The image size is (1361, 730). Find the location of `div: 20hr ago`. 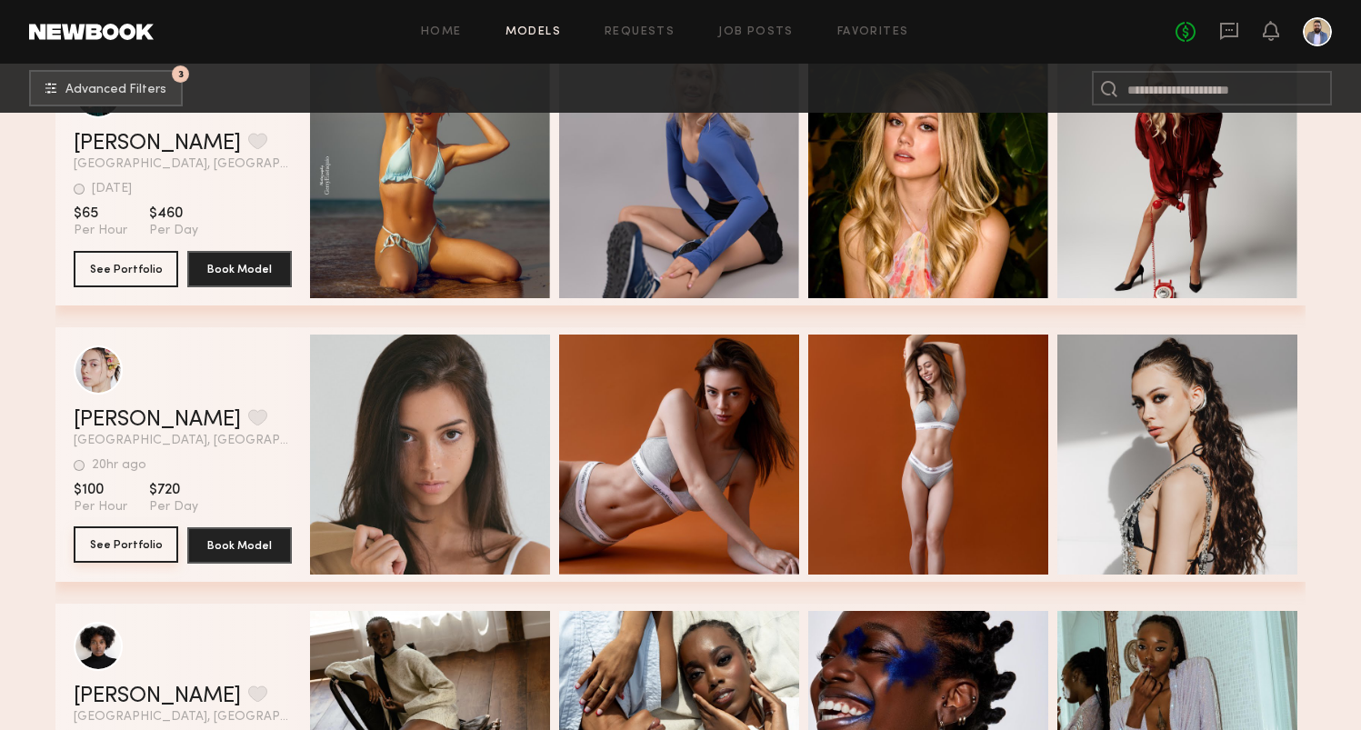

div: 20hr ago is located at coordinates (119, 466).